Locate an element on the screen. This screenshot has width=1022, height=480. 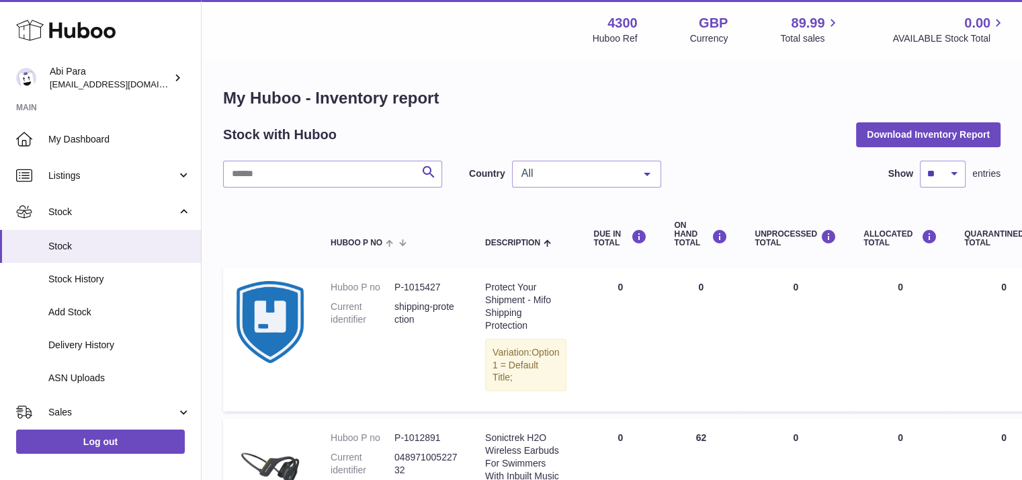
div: Abi Para is located at coordinates (110, 78).